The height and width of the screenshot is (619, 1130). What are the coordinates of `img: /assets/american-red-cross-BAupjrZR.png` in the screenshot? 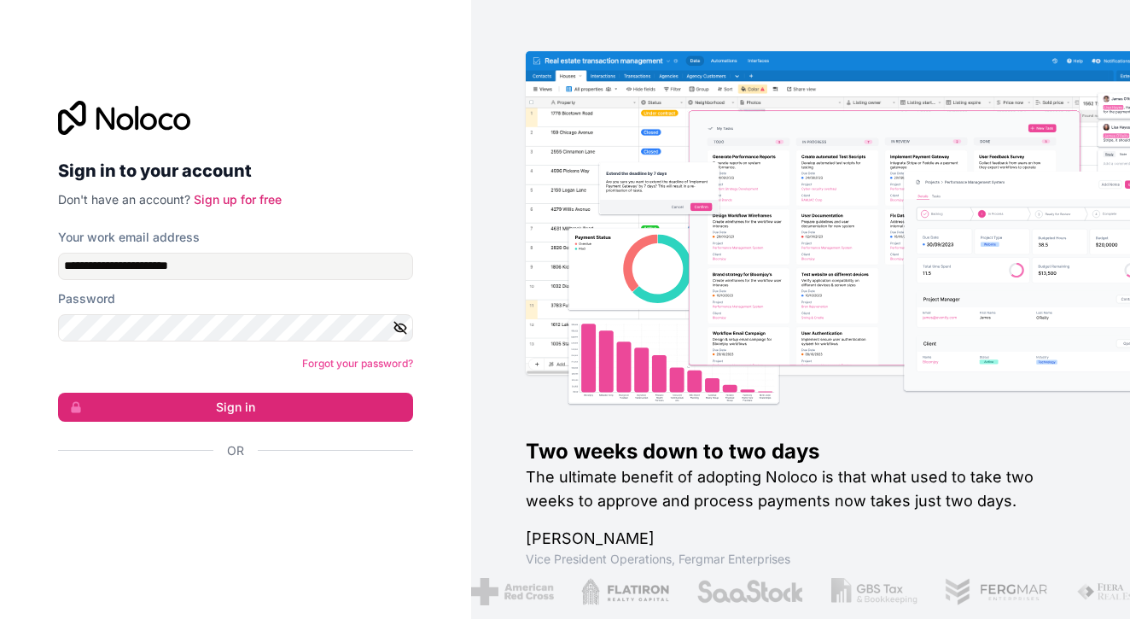 It's located at (512, 592).